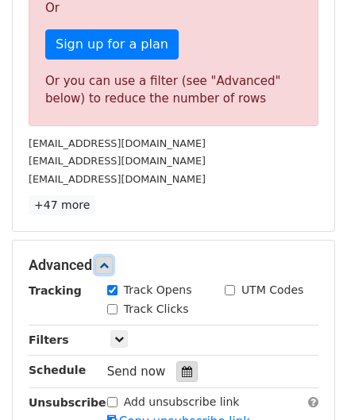  I want to click on strong: Tracking, so click(55, 290).